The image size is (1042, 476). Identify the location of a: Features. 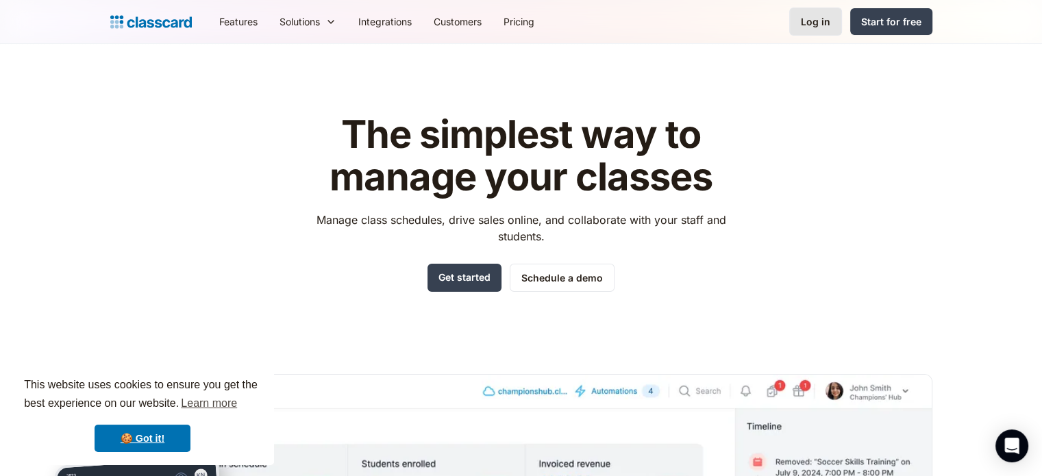
(238, 21).